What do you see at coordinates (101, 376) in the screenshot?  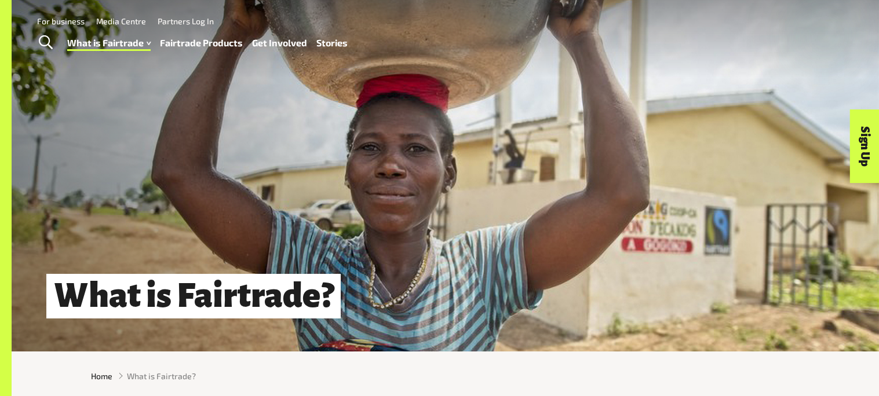 I see `a: Home` at bounding box center [101, 376].